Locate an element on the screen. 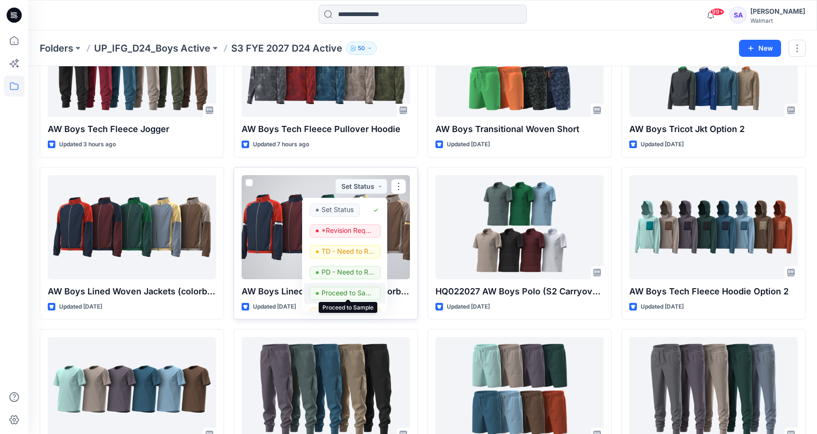 The width and height of the screenshot is (817, 434). p: PD - Need to Review Cost is located at coordinates (348, 272).